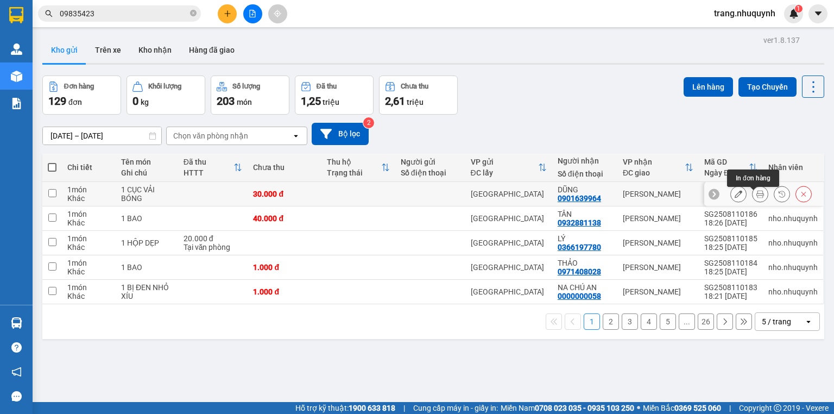 Image resolution: width=834 pixels, height=414 pixels. I want to click on span: 203, so click(225, 101).